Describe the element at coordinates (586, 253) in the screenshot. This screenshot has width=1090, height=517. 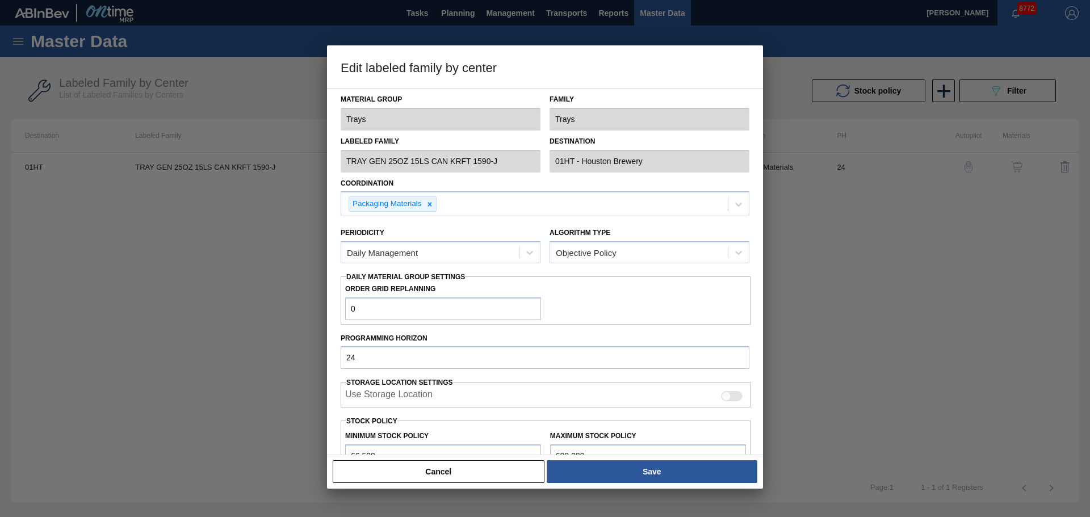
I see `div: Objective Policy` at that location.